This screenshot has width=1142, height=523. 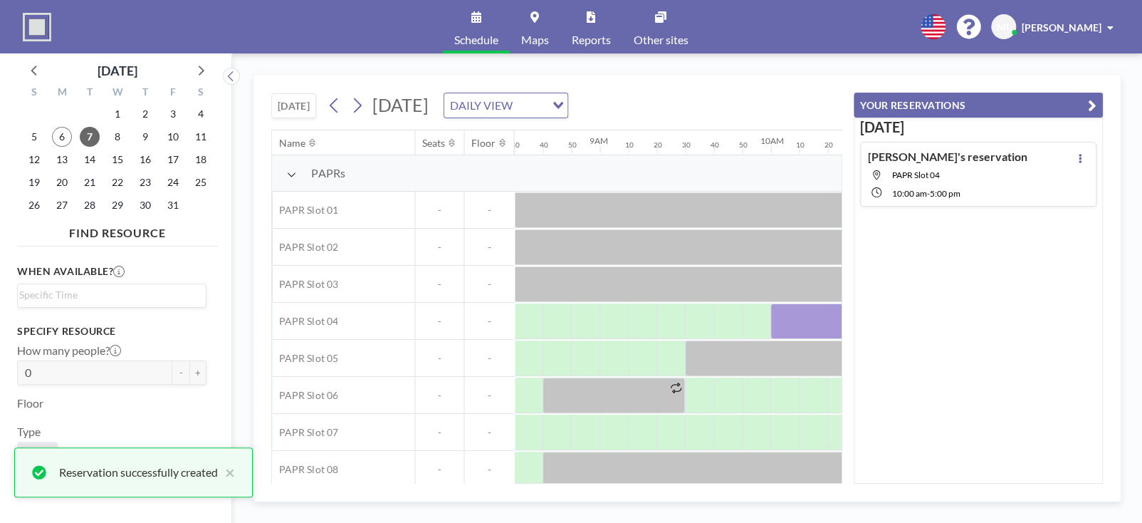 I want to click on div: 9AM, so click(x=598, y=140).